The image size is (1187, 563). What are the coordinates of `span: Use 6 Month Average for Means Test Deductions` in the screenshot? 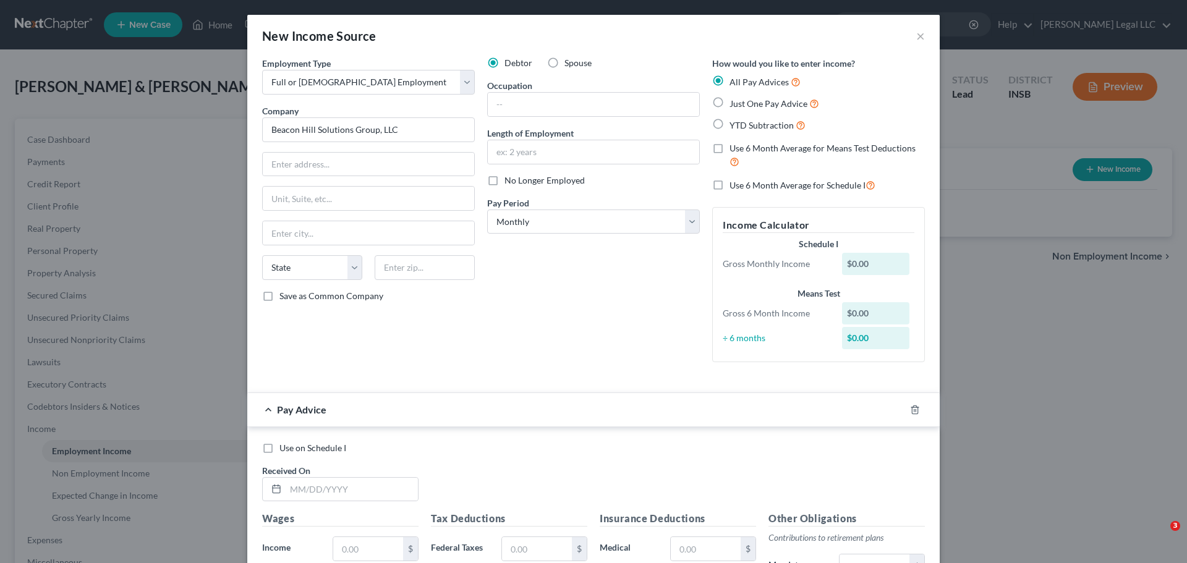 It's located at (822, 148).